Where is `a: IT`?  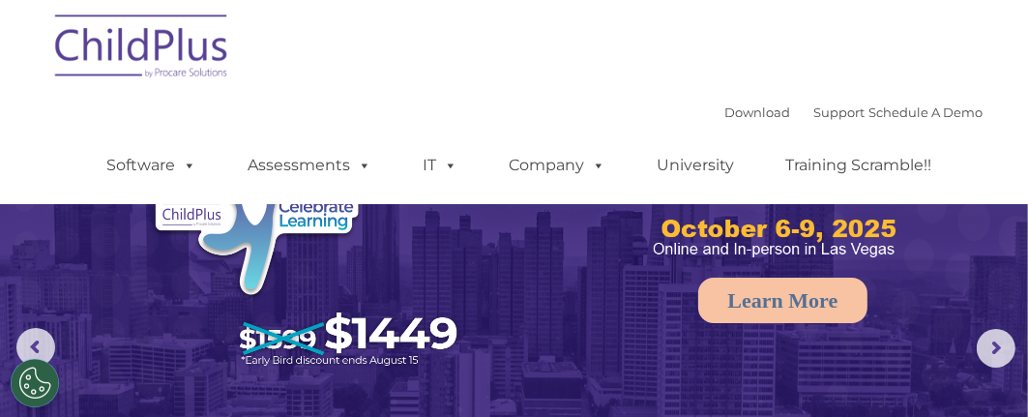
a: IT is located at coordinates (441, 165).